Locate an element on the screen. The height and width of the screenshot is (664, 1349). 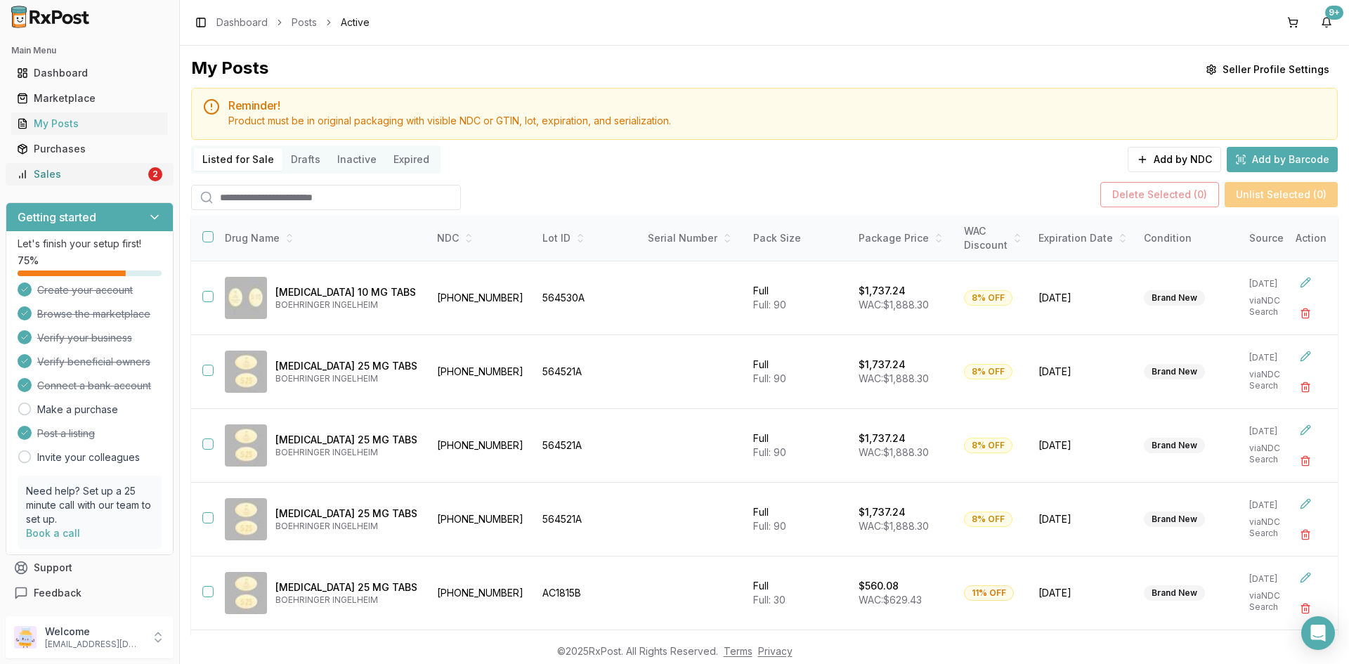
div: Drug Name is located at coordinates (321, 238).